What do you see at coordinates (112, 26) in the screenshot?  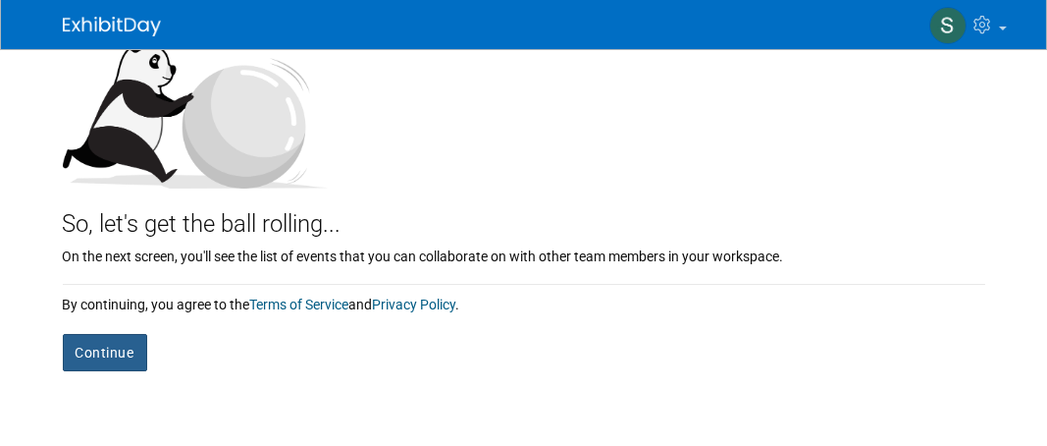 I see `img: ExhibitDay` at bounding box center [112, 26].